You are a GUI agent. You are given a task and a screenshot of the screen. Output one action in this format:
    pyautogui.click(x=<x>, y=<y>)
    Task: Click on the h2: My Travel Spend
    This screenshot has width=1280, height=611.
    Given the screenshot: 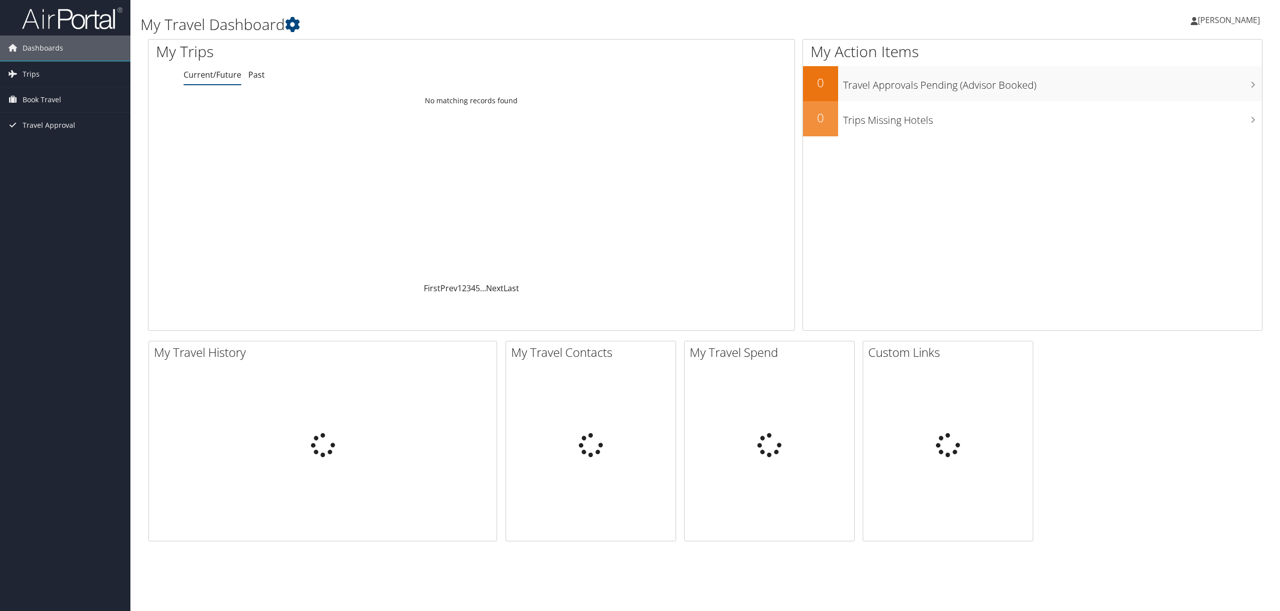 What is the action you would take?
    pyautogui.click(x=772, y=353)
    